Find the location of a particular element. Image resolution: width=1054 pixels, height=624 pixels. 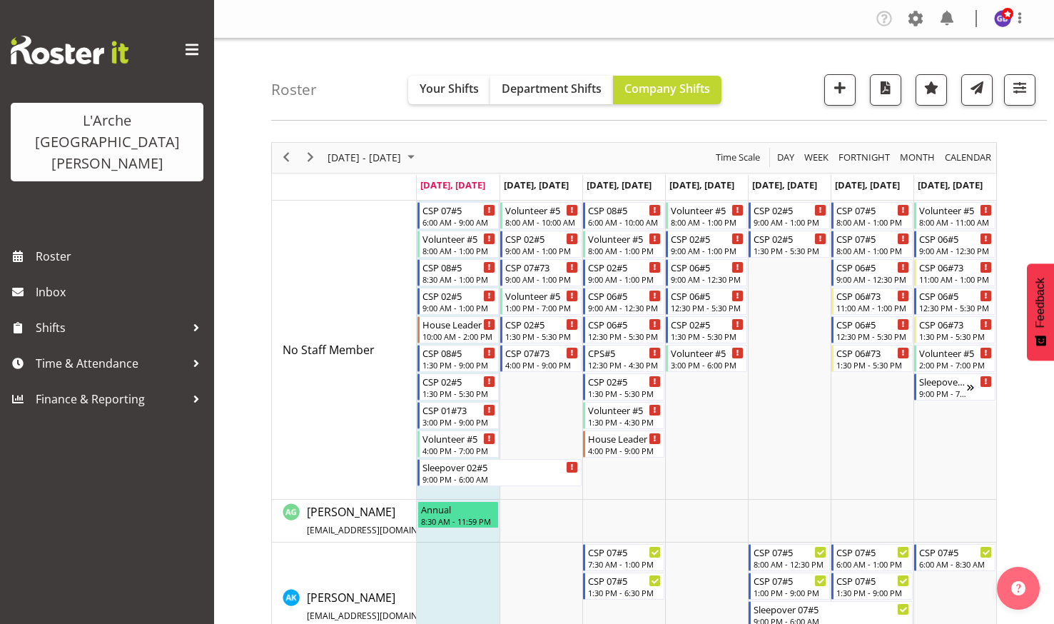

div: No Staff Member"s event - CSP 02#5 Begin From Tuesday, September 30, 2025 at 9:00:00 AM GMT+13:00... is located at coordinates (541, 244).